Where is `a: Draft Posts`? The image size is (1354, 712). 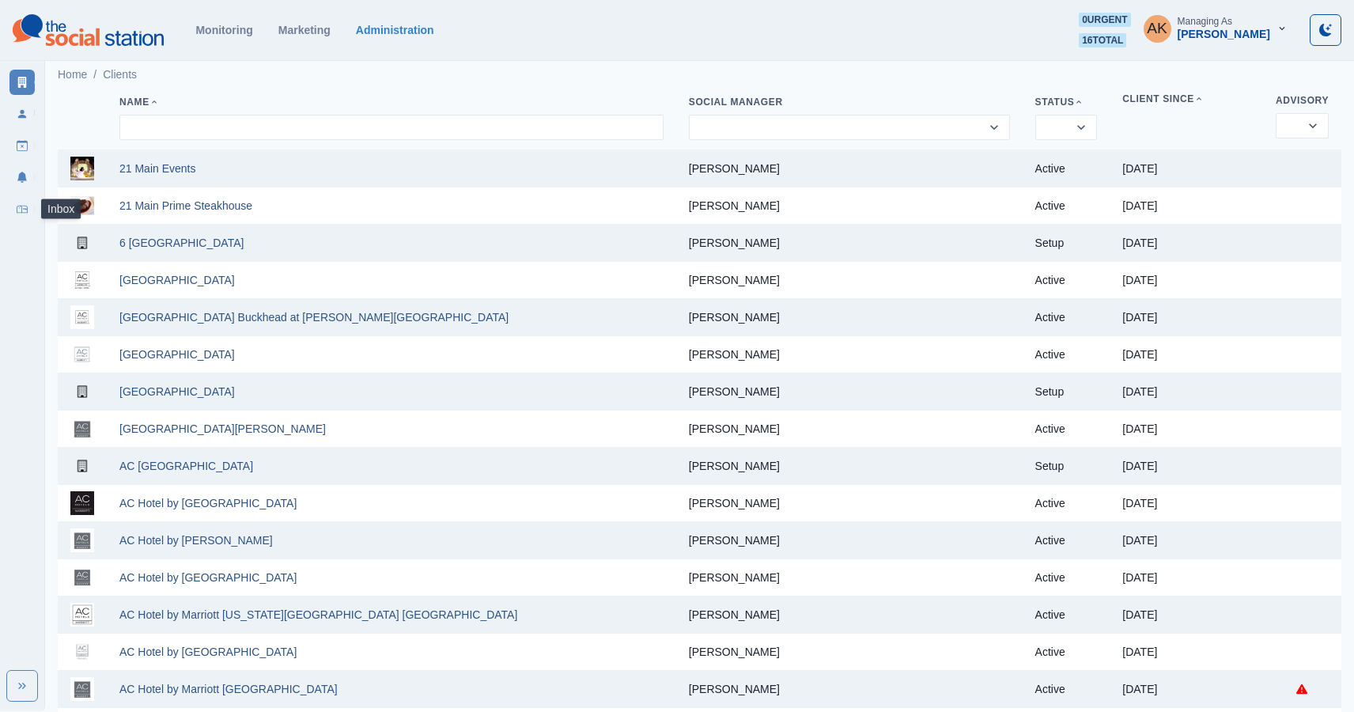 a: Draft Posts is located at coordinates (22, 145).